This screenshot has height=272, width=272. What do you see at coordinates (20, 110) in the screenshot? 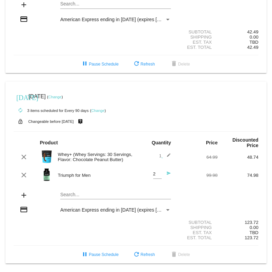
I see `mat-icon: autorenew` at bounding box center [20, 110].